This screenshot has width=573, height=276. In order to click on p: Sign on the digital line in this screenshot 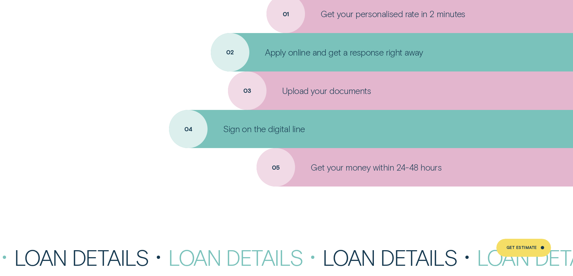, I will do `click(264, 129)`.